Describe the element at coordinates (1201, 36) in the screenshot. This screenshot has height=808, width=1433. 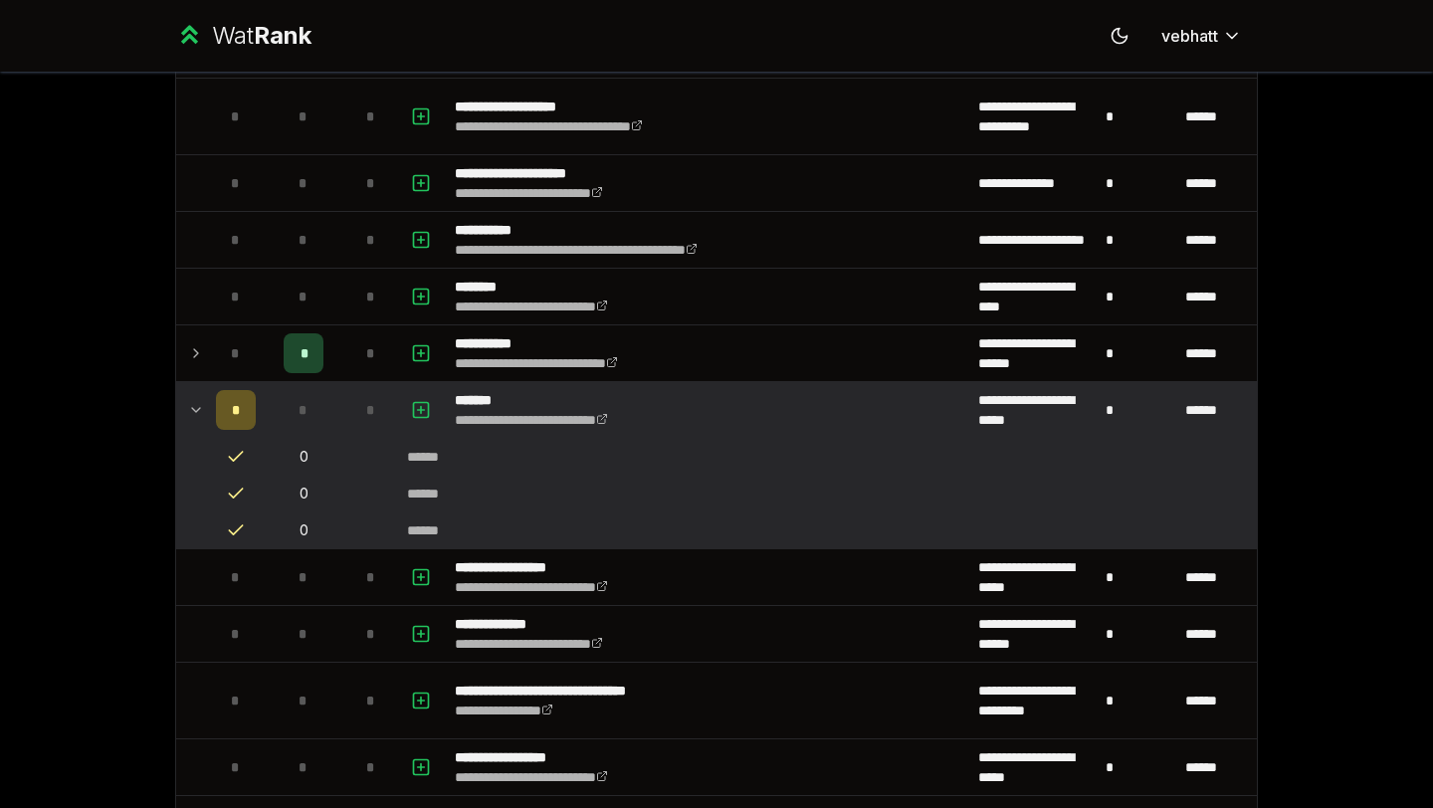
I see `button: vebhatt` at that location.